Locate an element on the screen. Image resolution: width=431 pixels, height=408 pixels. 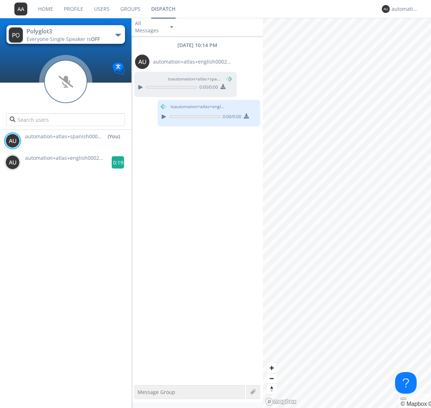
input: Search users is located at coordinates (65, 120).